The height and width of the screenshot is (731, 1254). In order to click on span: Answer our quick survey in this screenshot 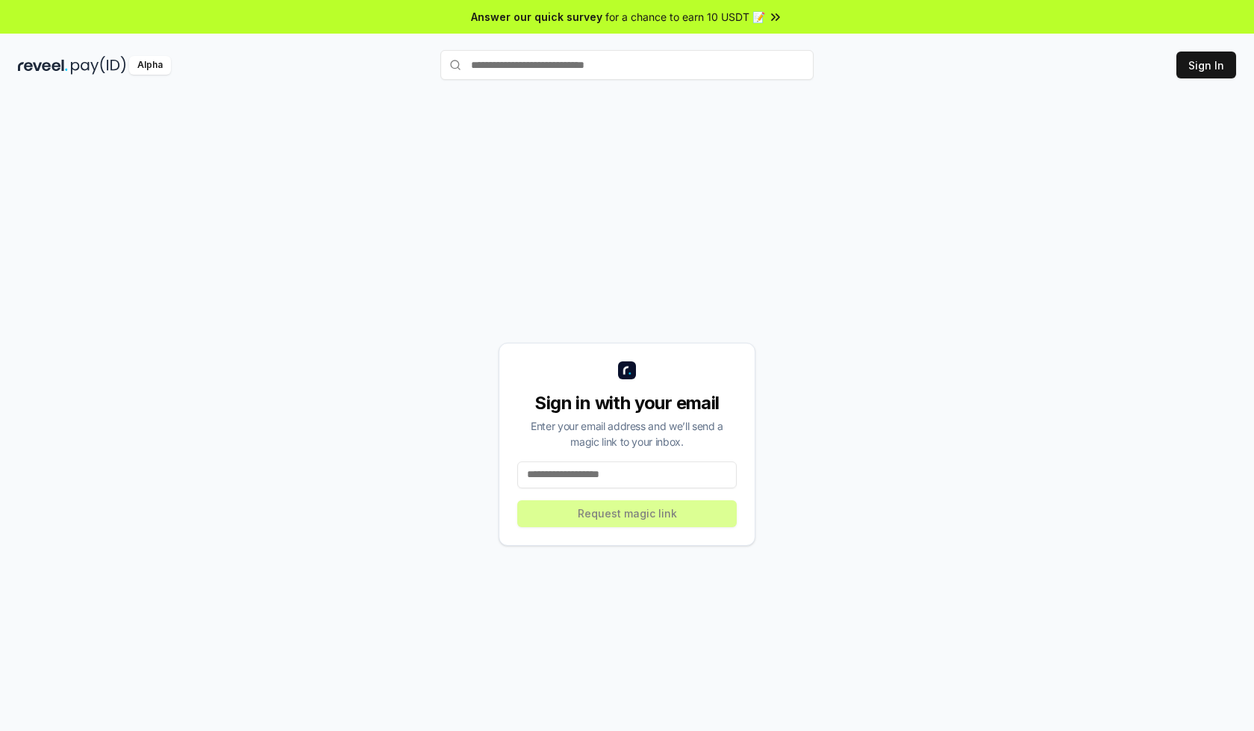, I will do `click(537, 16)`.